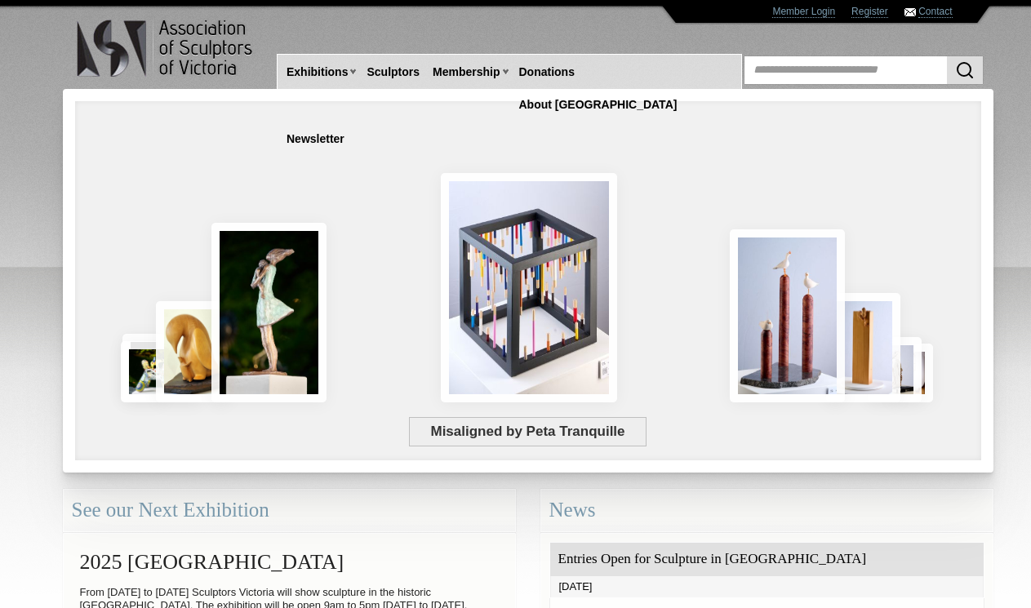  I want to click on div: News, so click(767, 510).